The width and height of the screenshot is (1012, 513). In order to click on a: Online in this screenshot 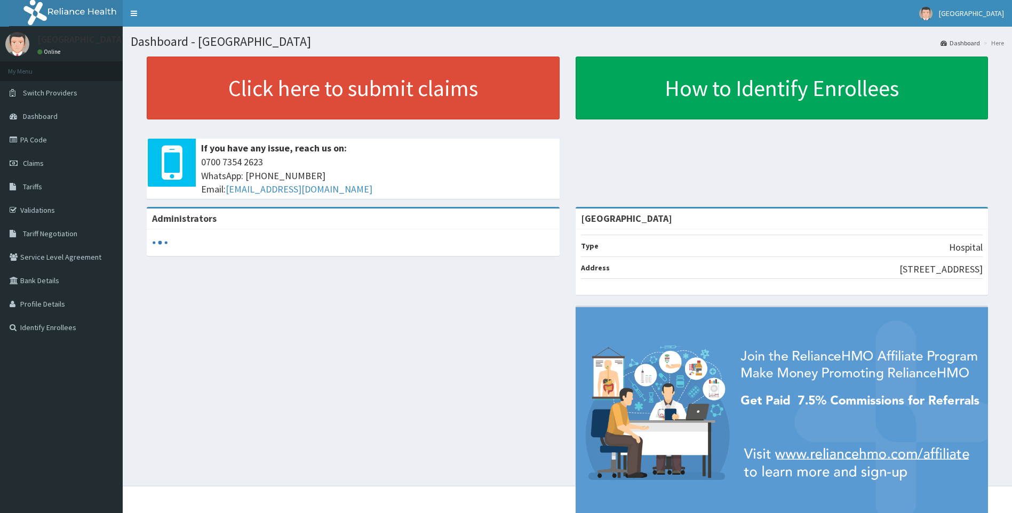, I will do `click(50, 52)`.